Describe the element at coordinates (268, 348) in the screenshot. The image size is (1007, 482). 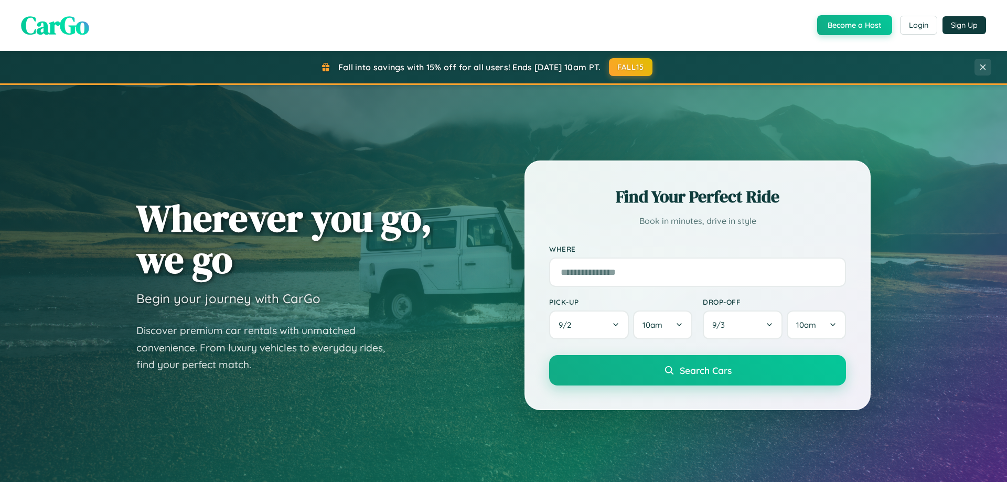
I see `p: Discover premium car rentals with unmatched convenience. From luxury vehicles to everyday rides, ...` at that location.